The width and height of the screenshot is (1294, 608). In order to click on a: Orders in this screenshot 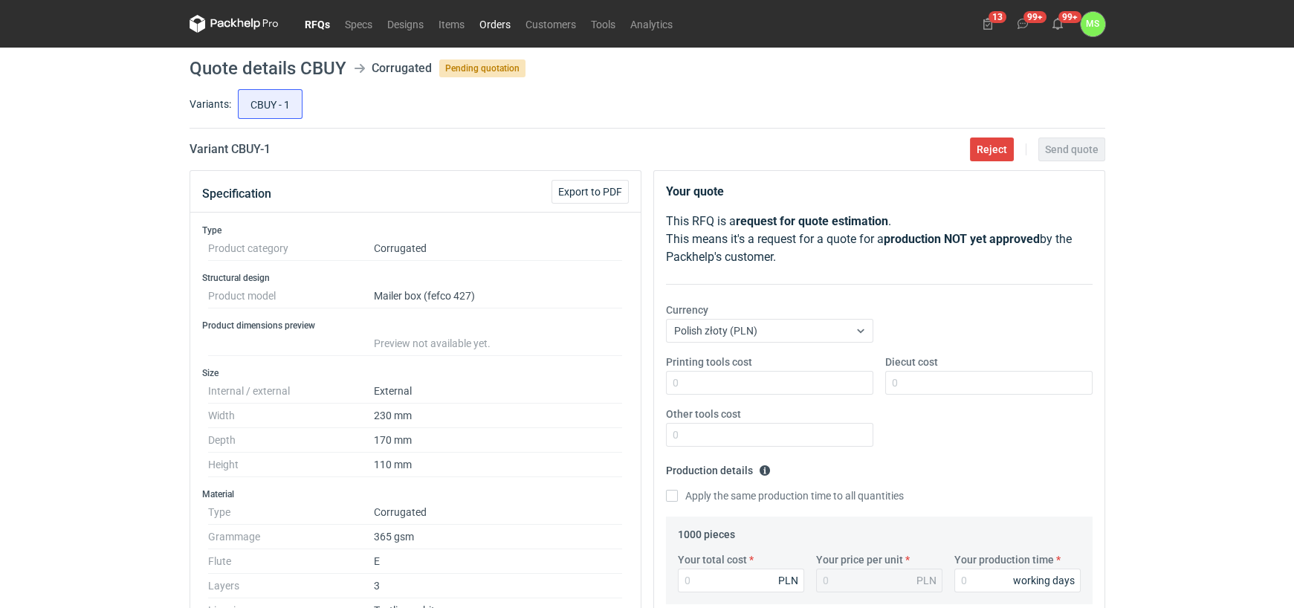, I will do `click(495, 24)`.